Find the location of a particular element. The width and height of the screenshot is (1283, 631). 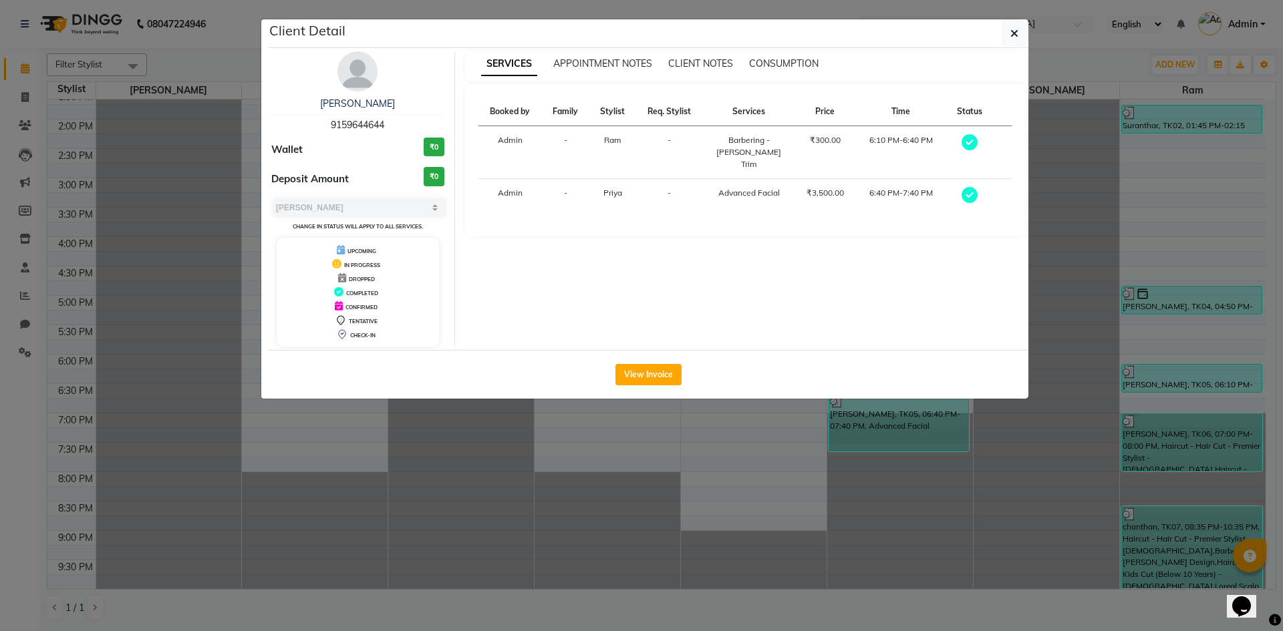

span: Ram is located at coordinates (613, 140).